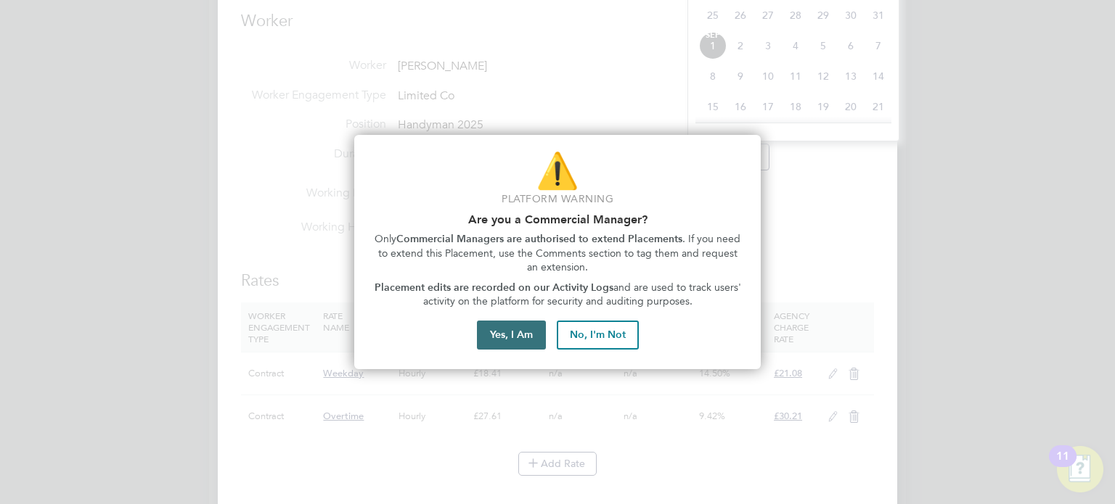 This screenshot has height=504, width=1115. I want to click on p: Platform Warning, so click(557, 200).